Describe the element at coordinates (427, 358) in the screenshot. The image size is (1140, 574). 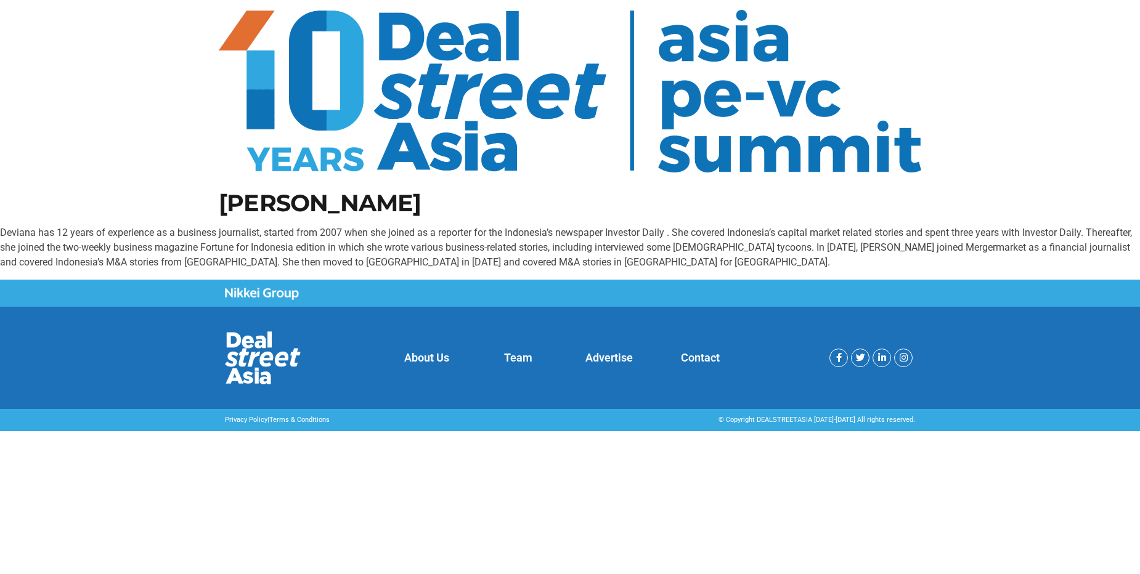
I see `a: About Us` at that location.